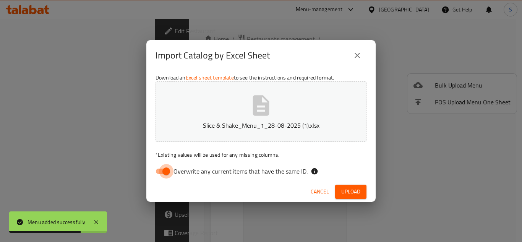 The height and width of the screenshot is (242, 522). What do you see at coordinates (261, 126) in the screenshot?
I see `div: Download an to see the instructions and required format.` at bounding box center [261, 126].